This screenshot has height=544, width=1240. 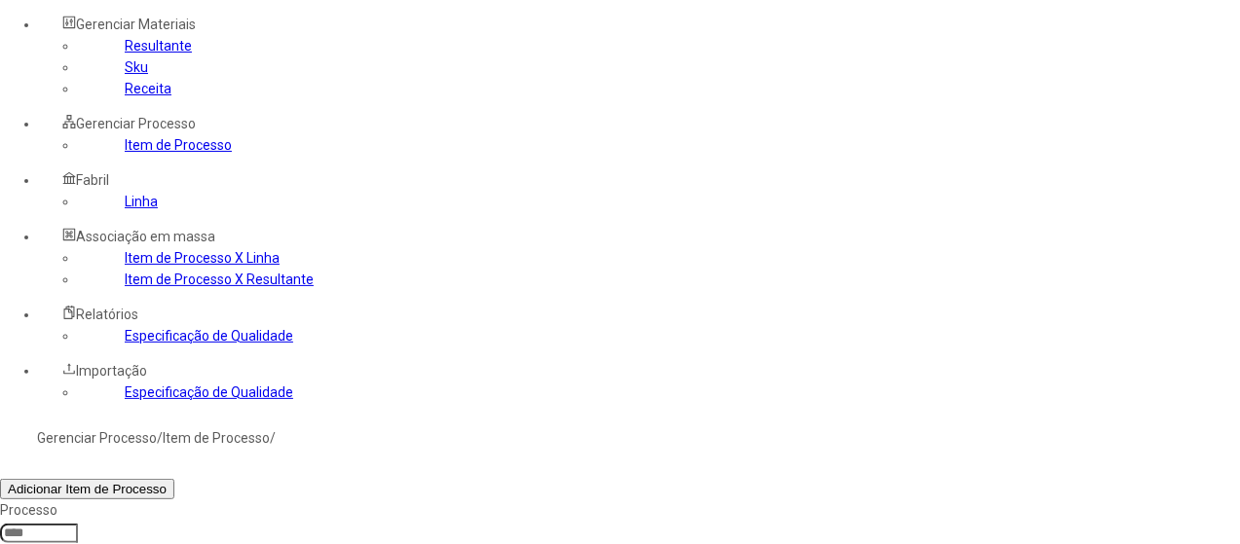 I want to click on a: Item de Processo X Linha, so click(x=202, y=258).